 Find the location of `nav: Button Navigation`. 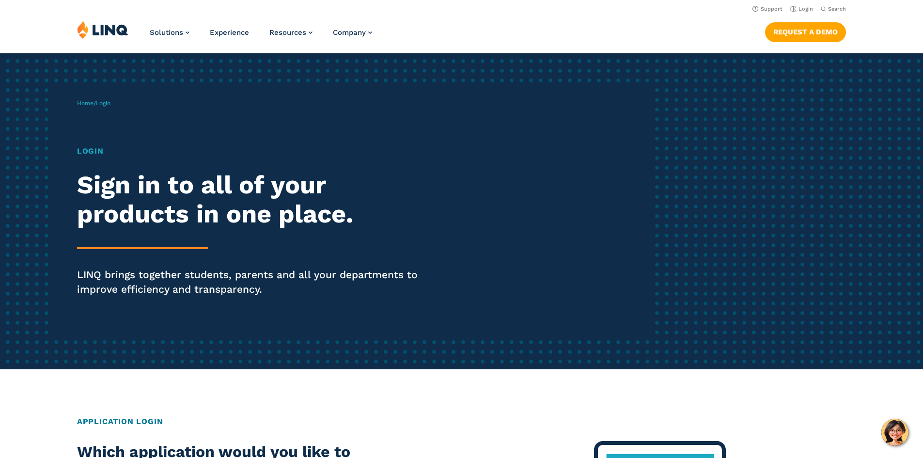

nav: Button Navigation is located at coordinates (805, 31).